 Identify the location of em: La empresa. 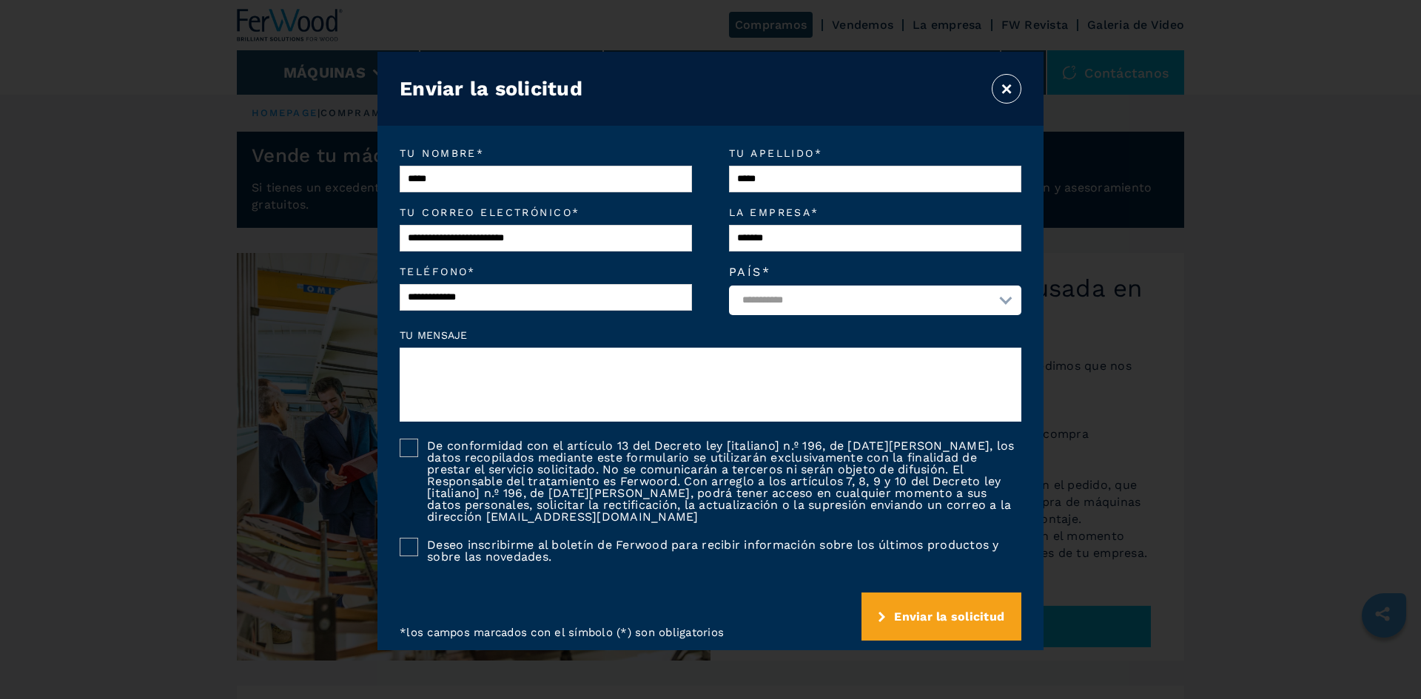
(875, 212).